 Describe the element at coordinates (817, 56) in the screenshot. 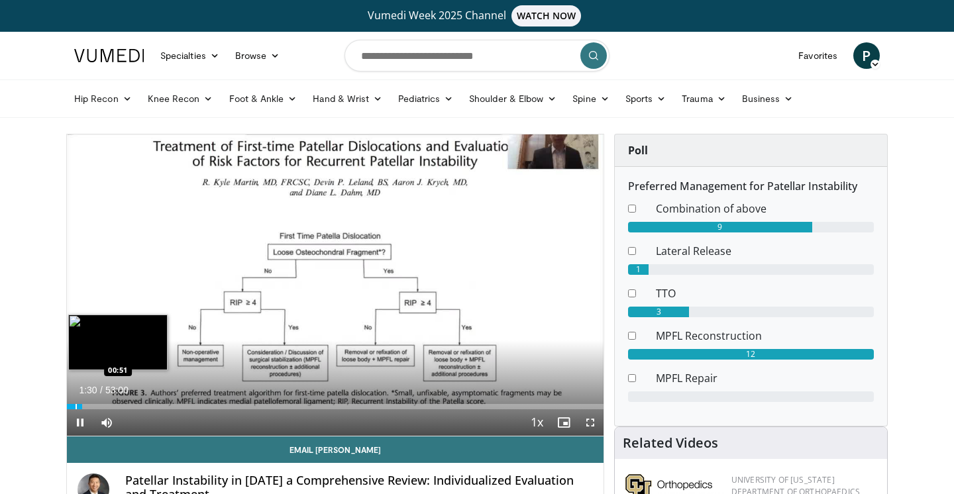

I see `a: Favorites` at that location.